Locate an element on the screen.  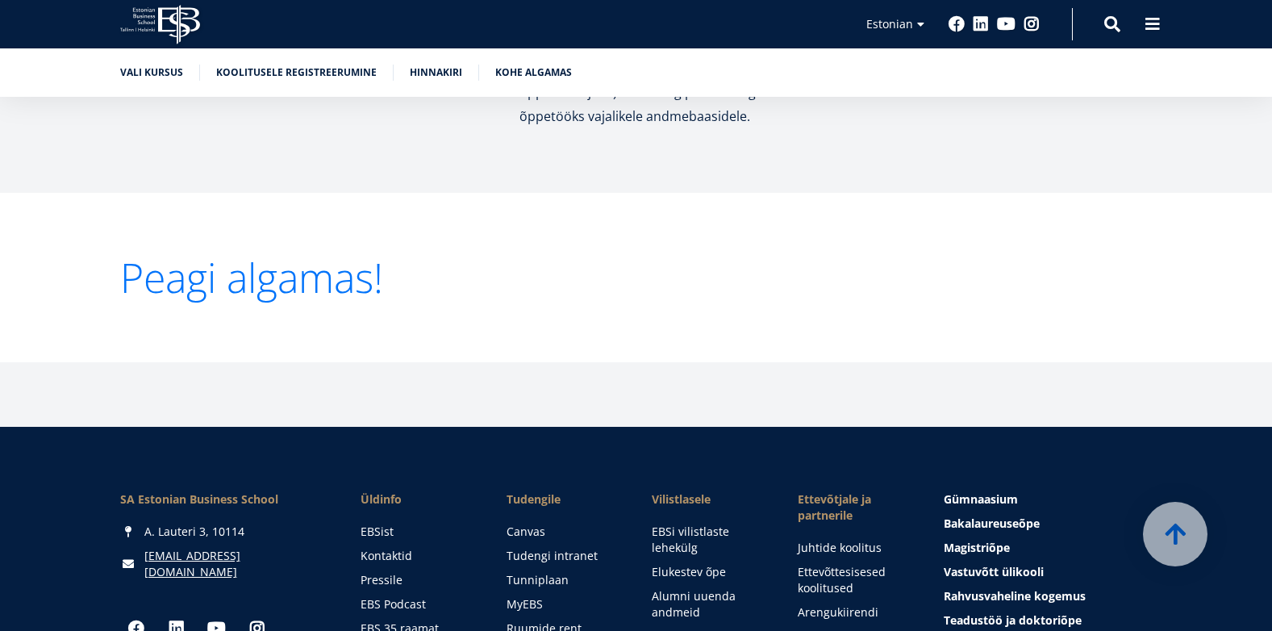
a: Tudengile is located at coordinates (563, 499).